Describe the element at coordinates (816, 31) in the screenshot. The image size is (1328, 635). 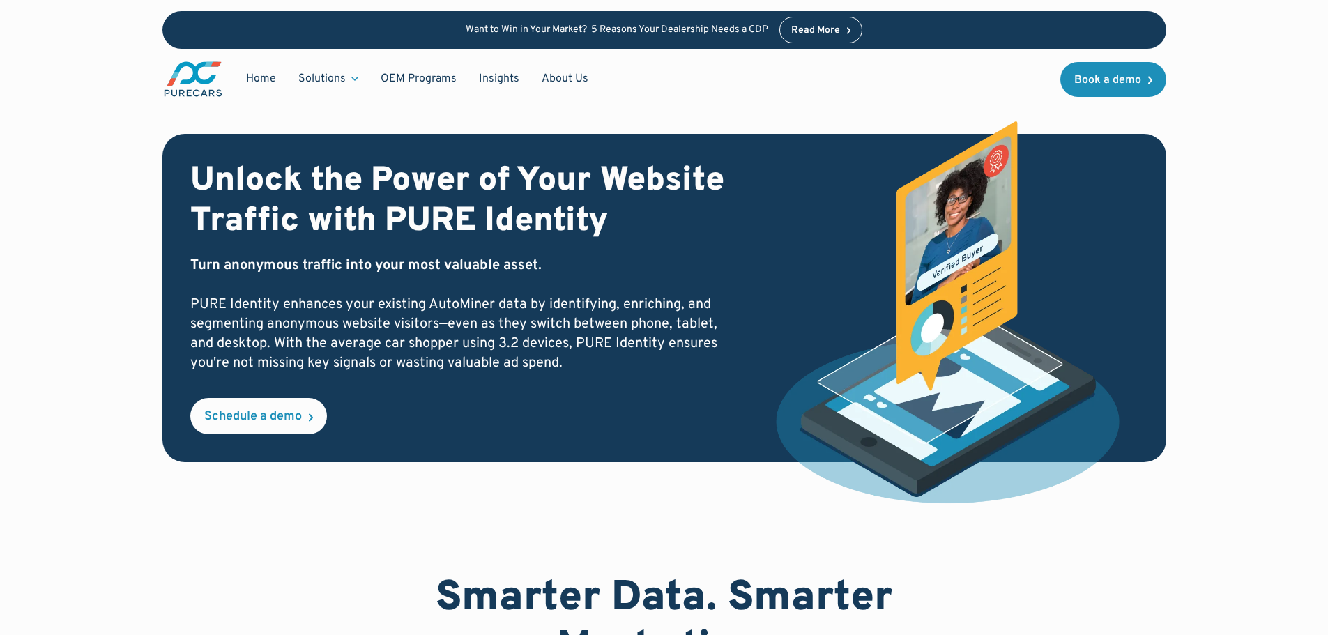
I see `div: Read More` at that location.